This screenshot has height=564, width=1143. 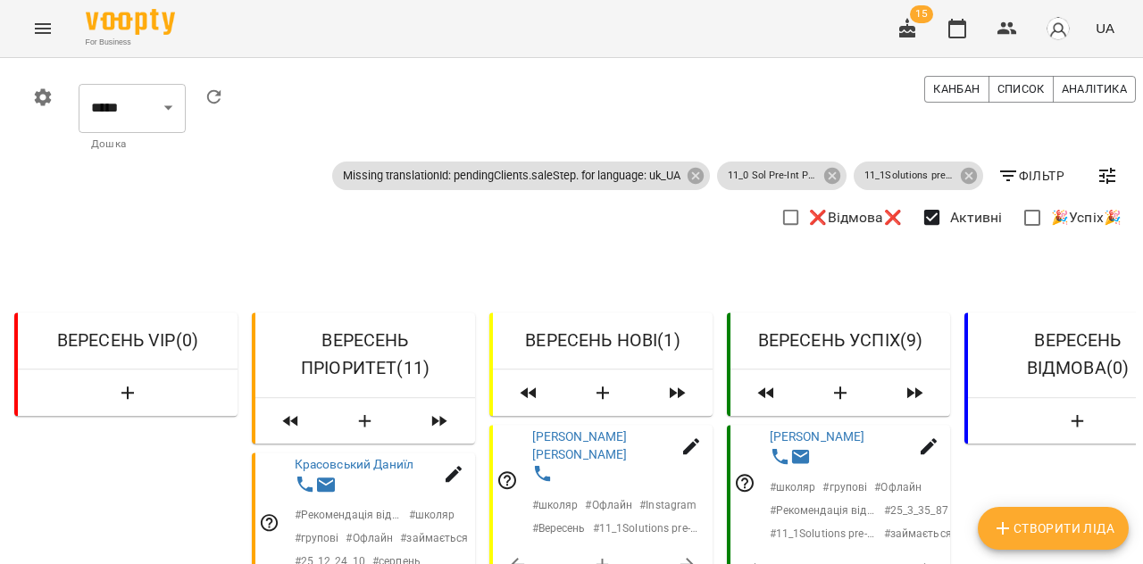 I want to click on span: Missing translationId: pendingClients.saleStep. for language: uk_UA, so click(x=511, y=176).